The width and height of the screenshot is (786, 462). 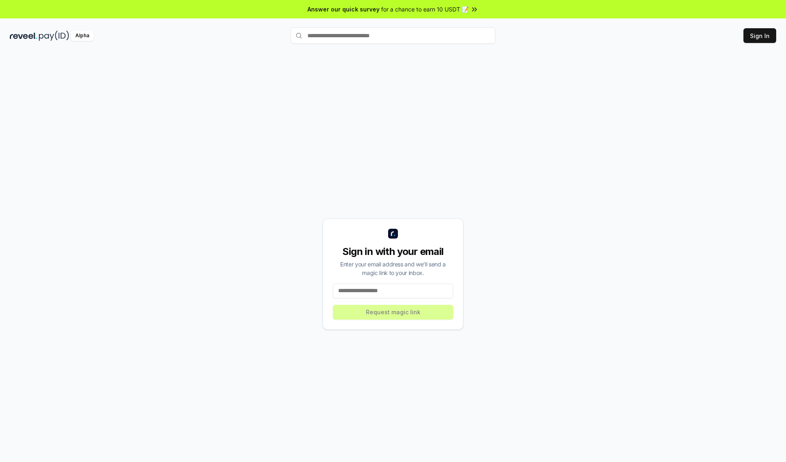 I want to click on img: logo_small, so click(x=393, y=234).